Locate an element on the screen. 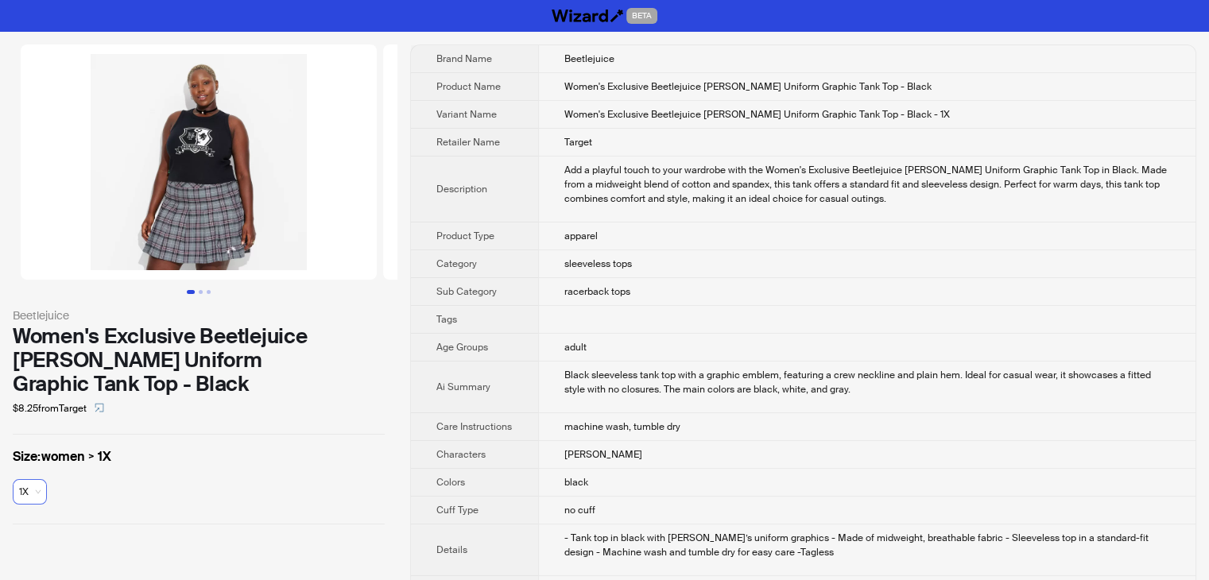 The image size is (1209, 580). span: Care Instructions is located at coordinates (474, 427).